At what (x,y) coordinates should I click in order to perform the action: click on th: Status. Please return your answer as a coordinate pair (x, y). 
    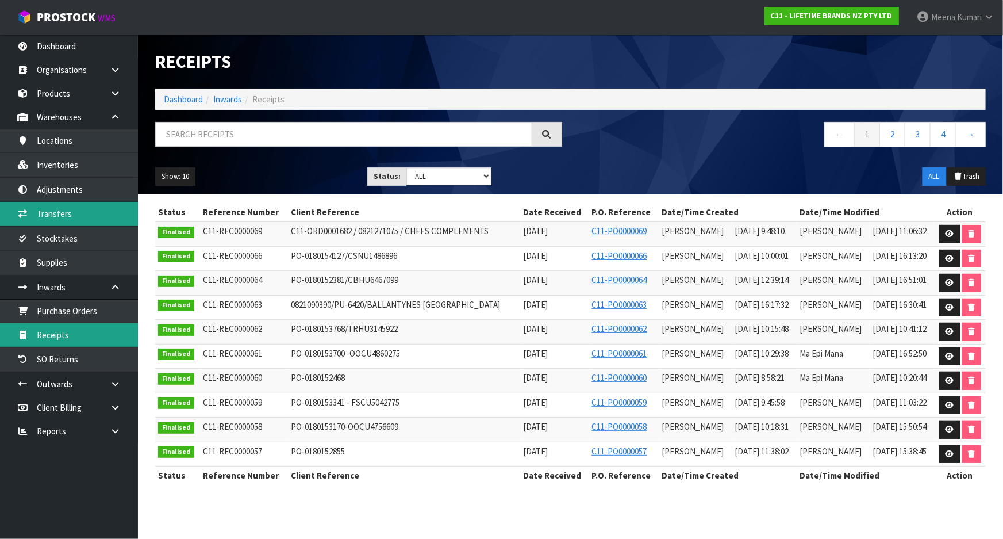
    Looking at the image, I should click on (178, 476).